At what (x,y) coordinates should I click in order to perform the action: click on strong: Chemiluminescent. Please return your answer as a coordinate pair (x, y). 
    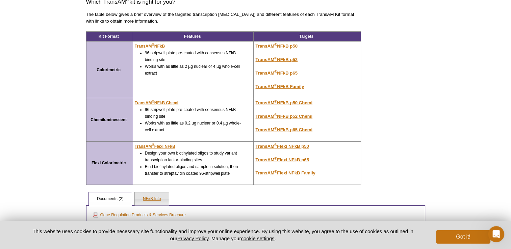
    Looking at the image, I should click on (108, 120).